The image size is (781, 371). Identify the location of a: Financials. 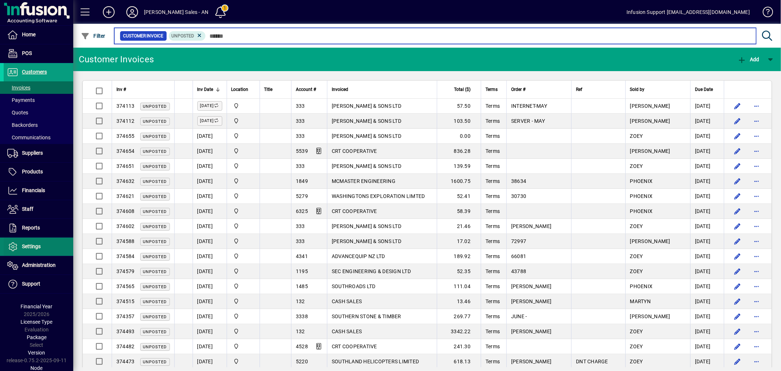
(38, 190).